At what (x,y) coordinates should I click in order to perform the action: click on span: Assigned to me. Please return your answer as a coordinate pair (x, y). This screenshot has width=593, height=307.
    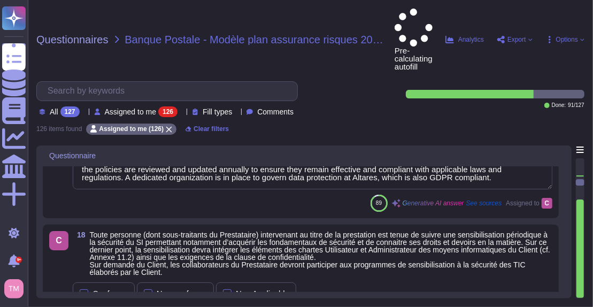
    Looking at the image, I should click on (130, 112).